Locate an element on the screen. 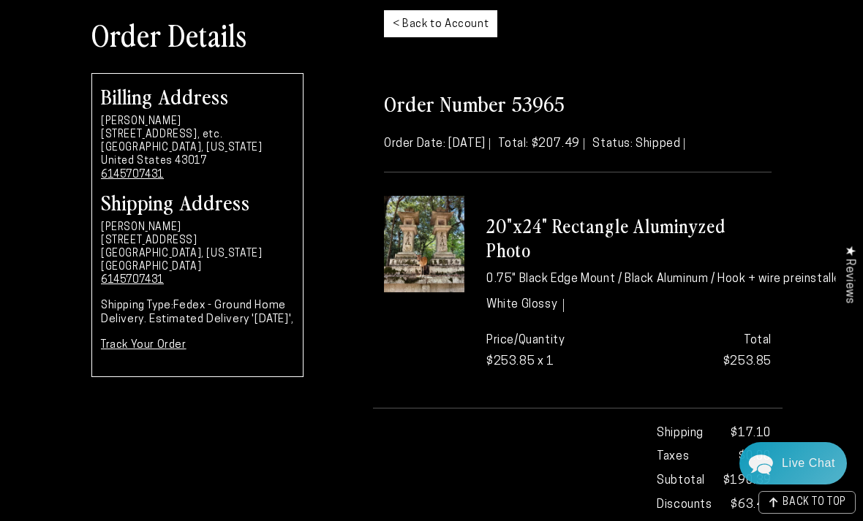  h1: Order Details is located at coordinates (227, 34).